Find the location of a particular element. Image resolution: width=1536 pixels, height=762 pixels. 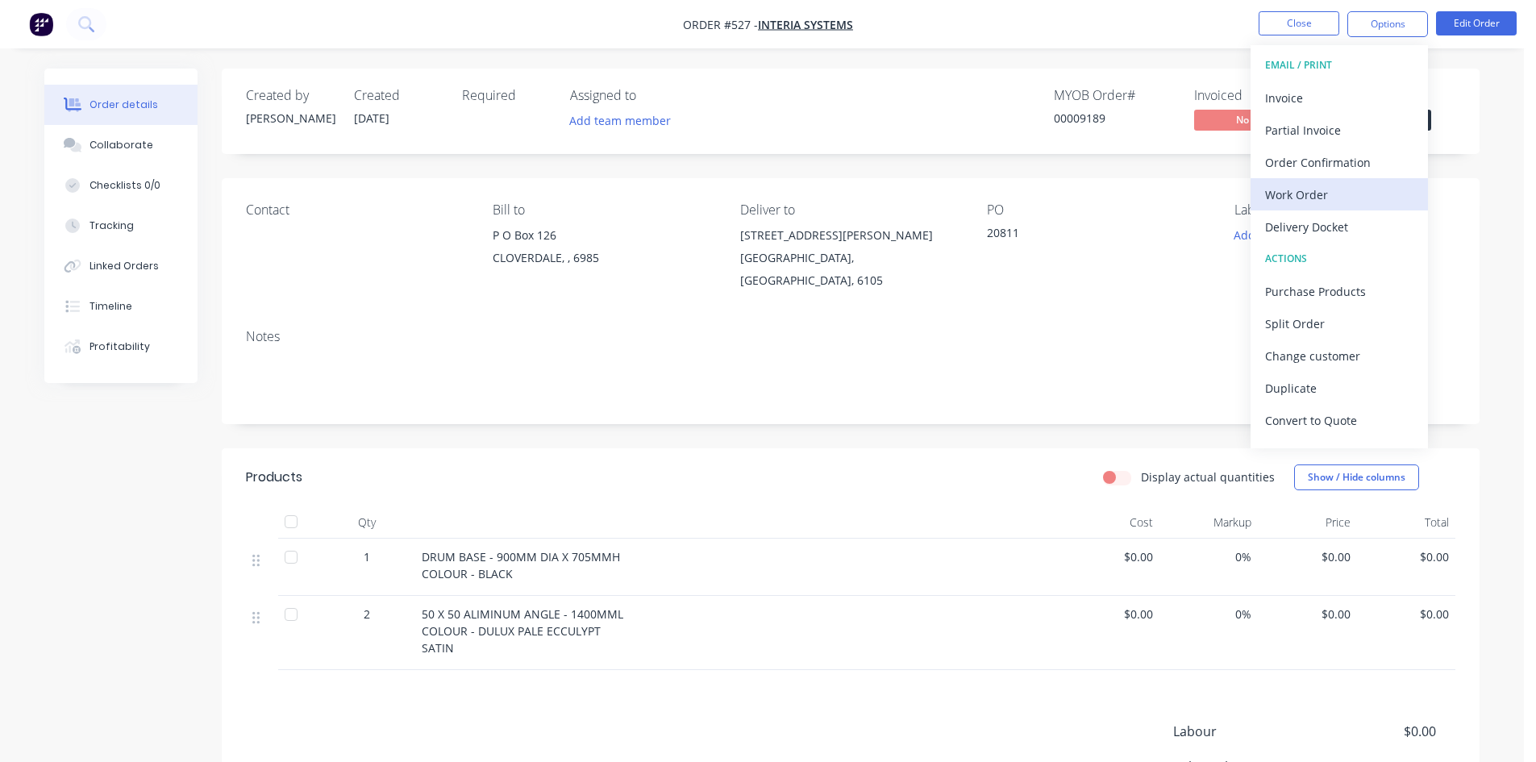

button: Tracking is located at coordinates (121, 226).